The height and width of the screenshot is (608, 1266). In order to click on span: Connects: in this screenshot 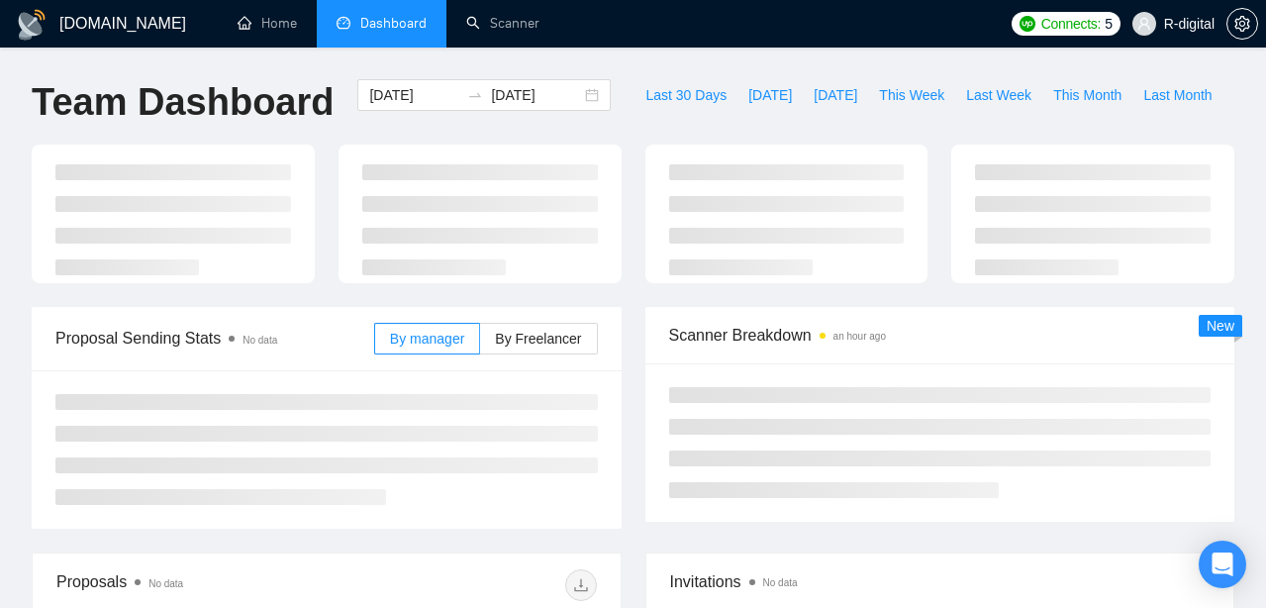, I will do `click(1071, 24)`.